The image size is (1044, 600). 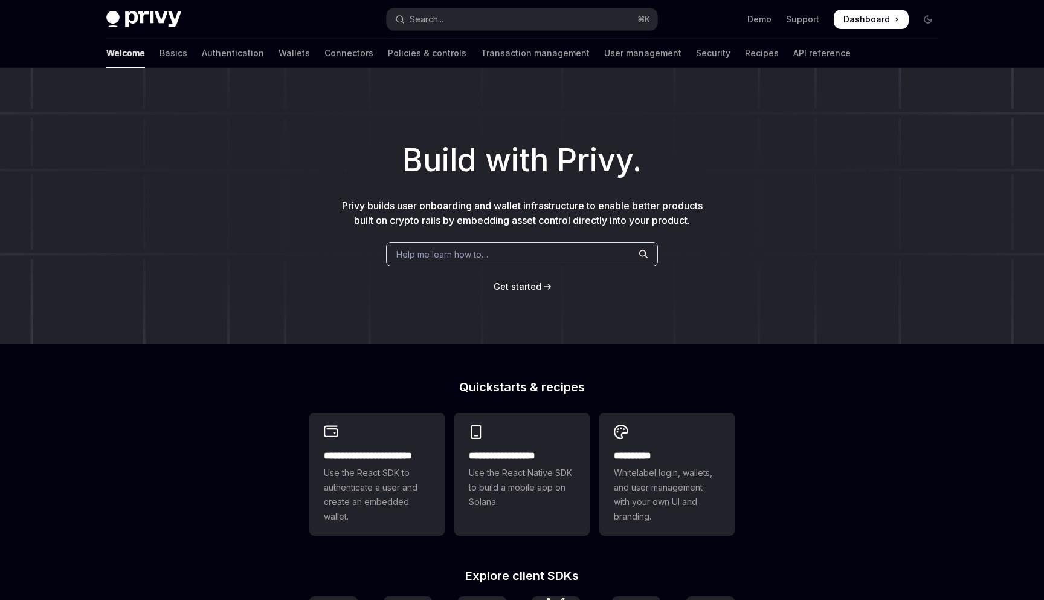 I want to click on h2: Explore client SDKs, so click(x=522, y=575).